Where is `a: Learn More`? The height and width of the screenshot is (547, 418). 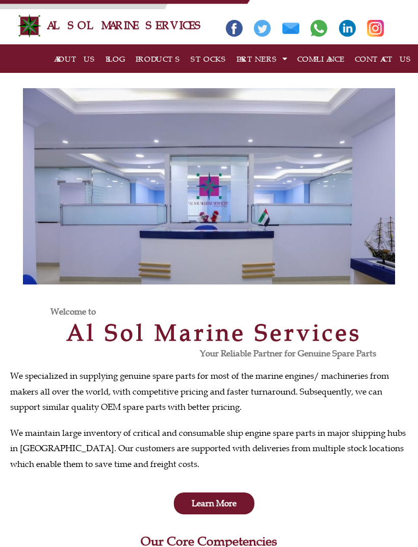 a: Learn More is located at coordinates (214, 503).